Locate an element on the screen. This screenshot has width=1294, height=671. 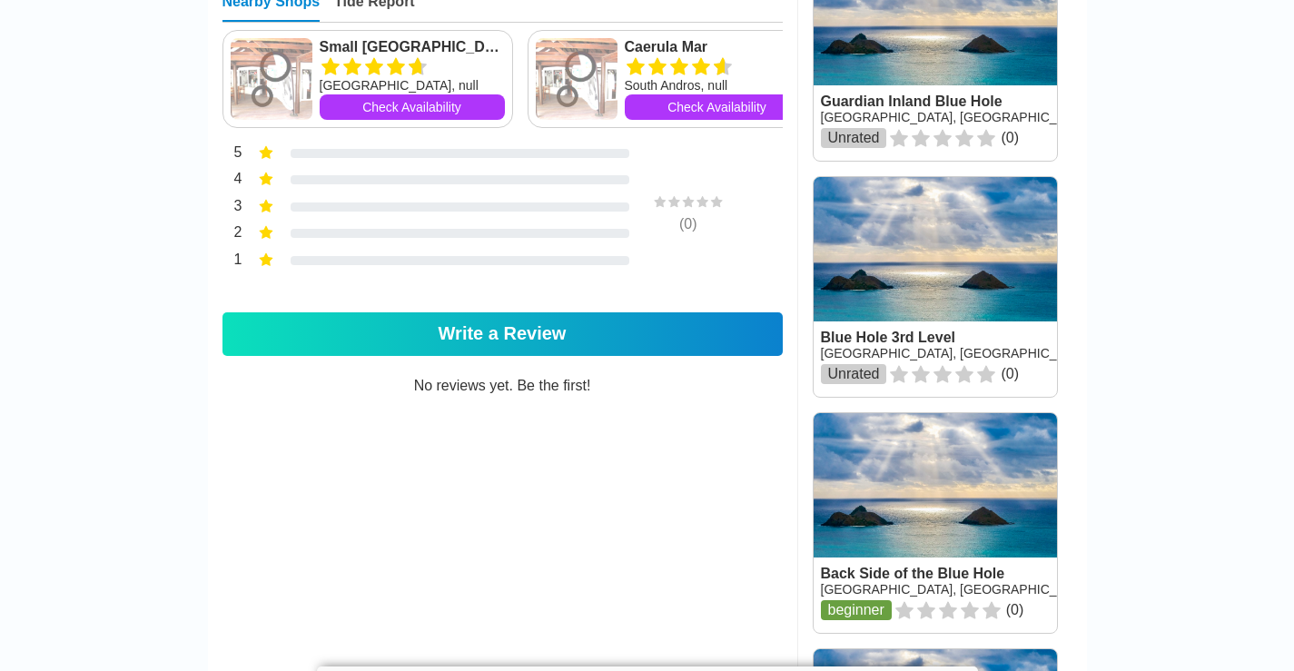
div: South Andros, null is located at coordinates (717, 85).